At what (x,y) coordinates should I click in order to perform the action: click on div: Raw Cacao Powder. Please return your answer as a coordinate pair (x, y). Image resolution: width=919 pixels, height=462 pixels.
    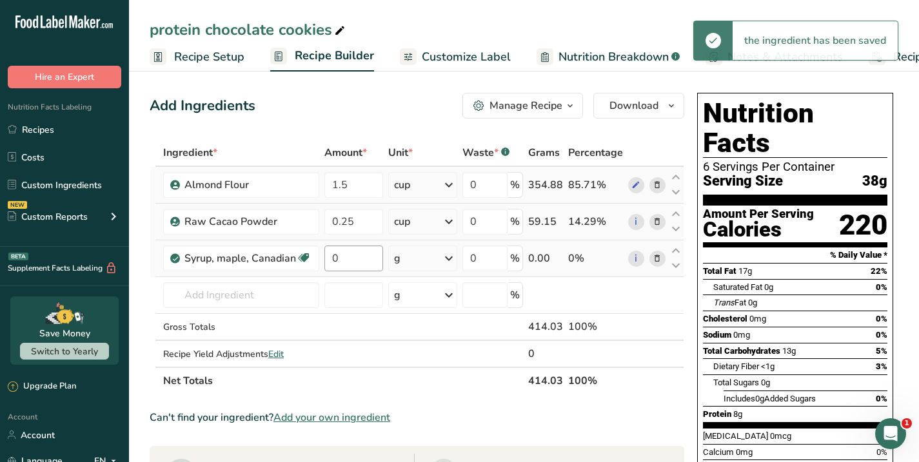
    Looking at the image, I should click on (248, 222).